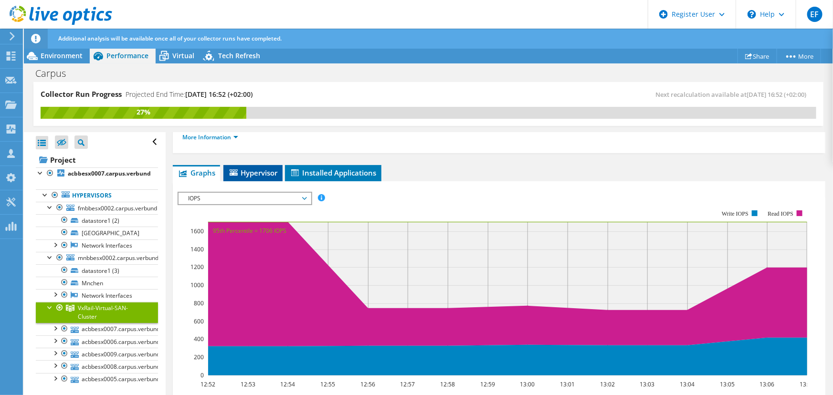  What do you see at coordinates (97, 196) in the screenshot?
I see `a: Hypervisors` at bounding box center [97, 196].